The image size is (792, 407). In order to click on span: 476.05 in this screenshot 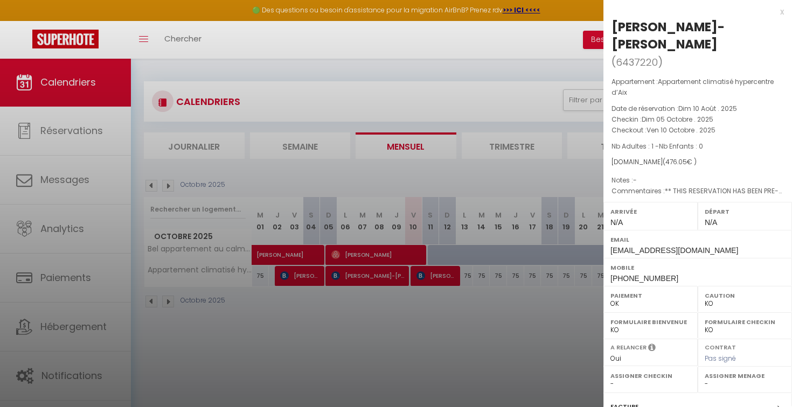, I will do `click(676, 162)`.